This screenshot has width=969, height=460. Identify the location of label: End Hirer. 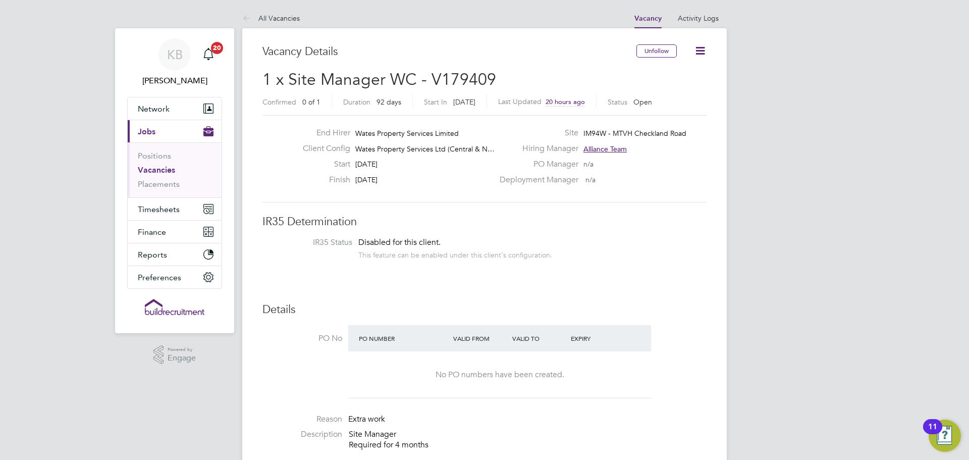
(322, 133).